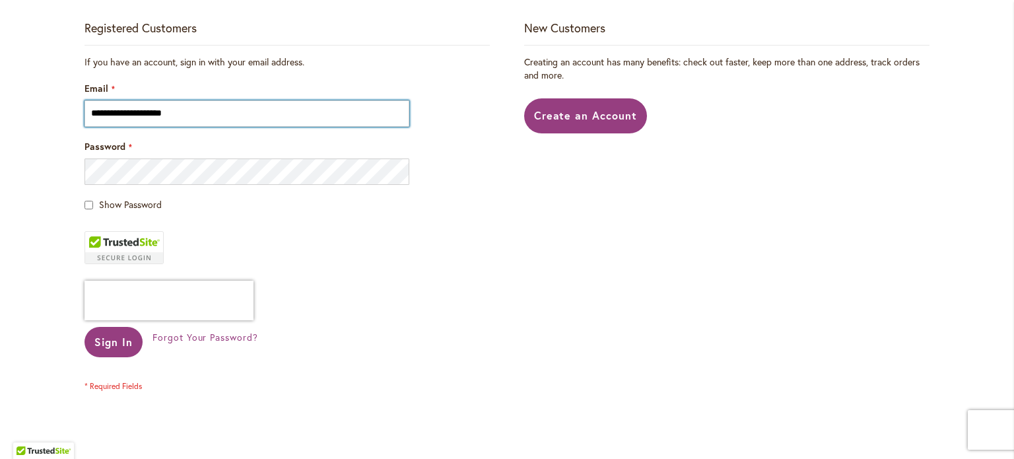 This screenshot has height=459, width=1014. Describe the element at coordinates (130, 204) in the screenshot. I see `span: Show Password` at that location.